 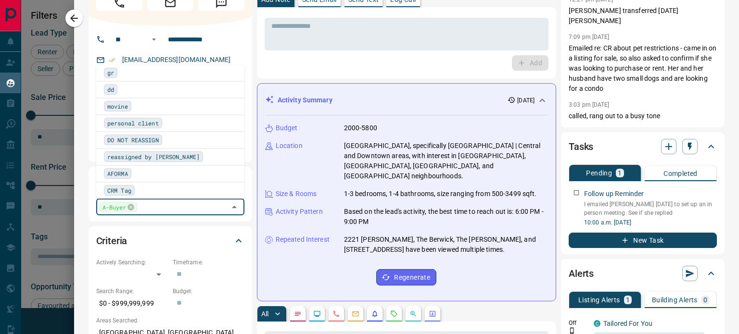 What do you see at coordinates (643, 116) in the screenshot?
I see `p: called, rang out to a busy tone` at bounding box center [643, 116].